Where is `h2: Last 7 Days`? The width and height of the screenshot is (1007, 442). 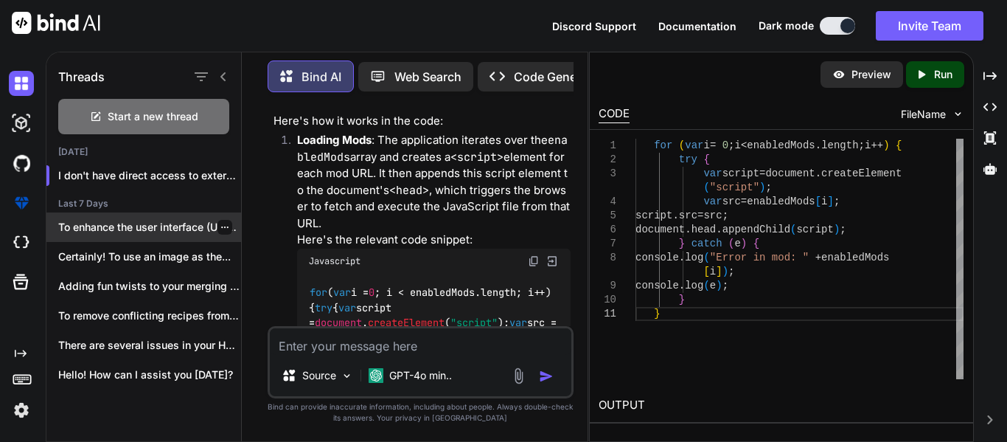
h2: Last 7 Days is located at coordinates (144, 204).